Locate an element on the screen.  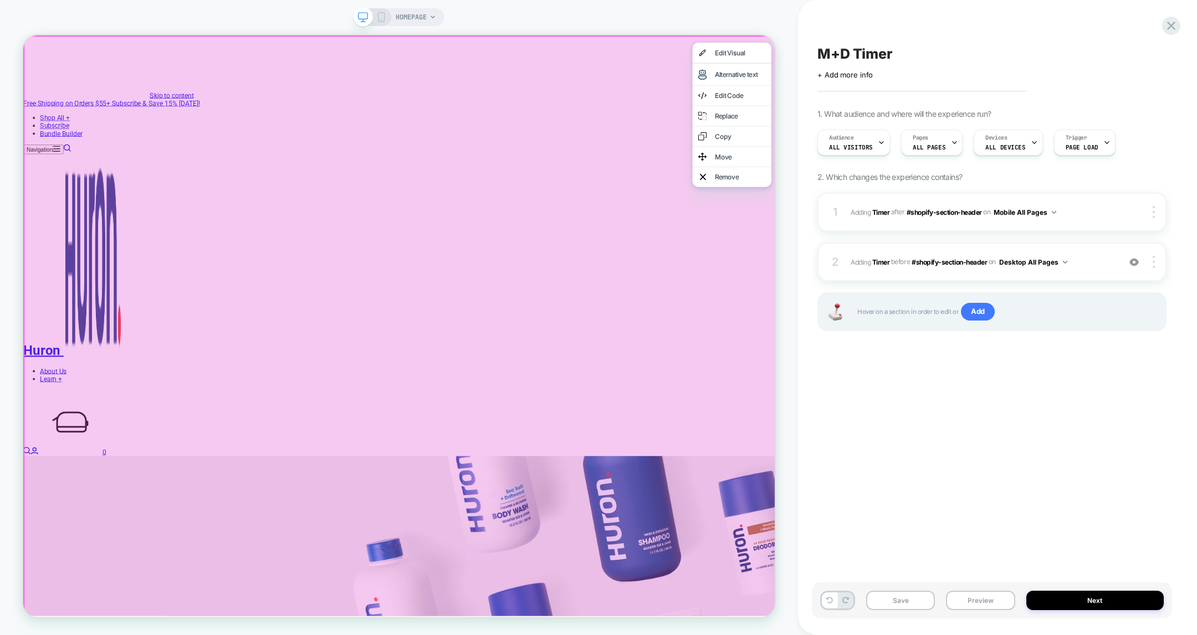
span: M+D Timer is located at coordinates (855, 54).